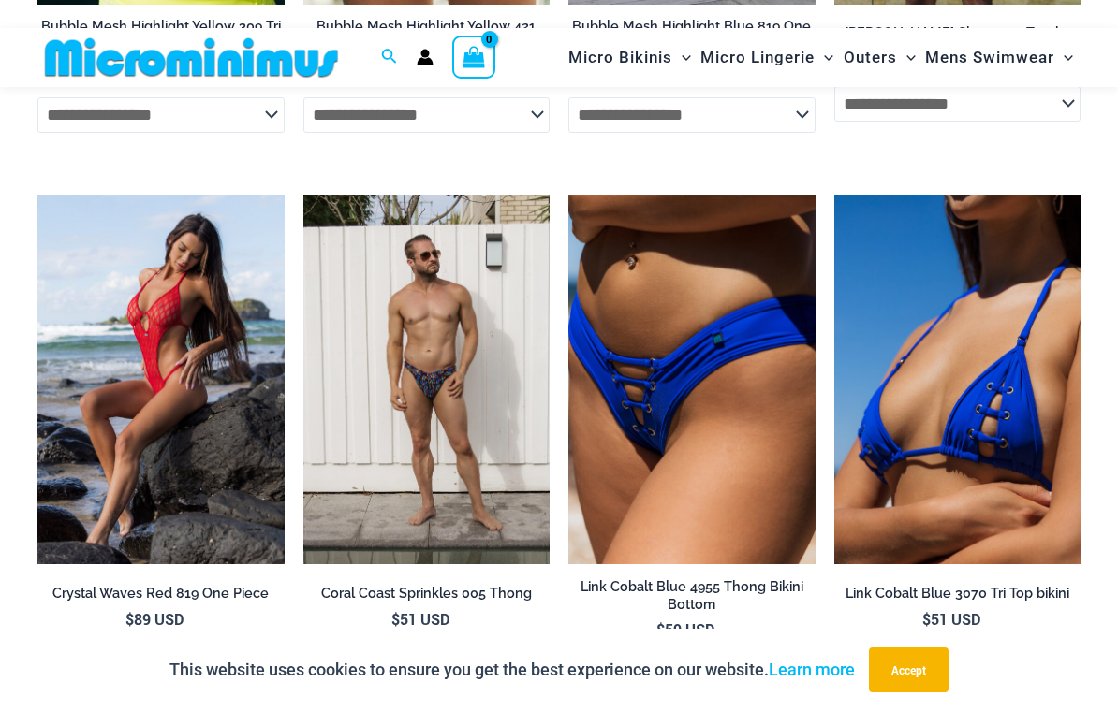 The width and height of the screenshot is (1118, 711). What do you see at coordinates (425, 57) in the screenshot?
I see `a: Account icon link` at bounding box center [425, 57].